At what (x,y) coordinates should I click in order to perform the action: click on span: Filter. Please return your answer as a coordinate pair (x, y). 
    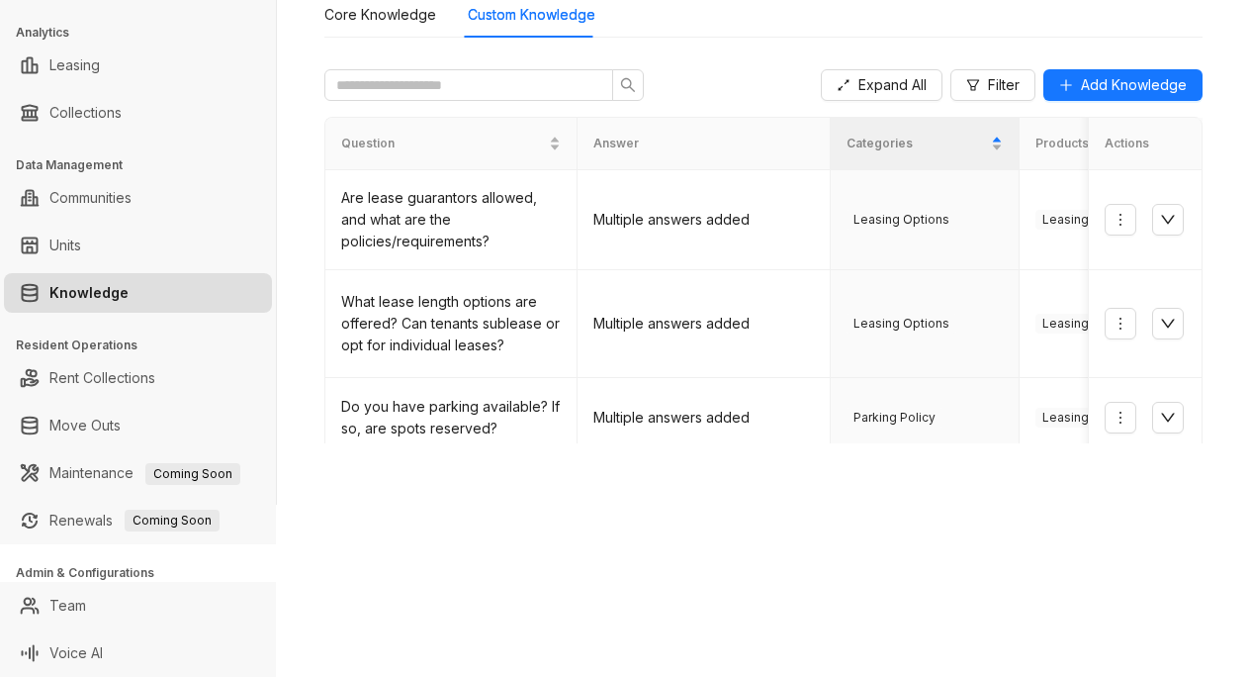
    Looking at the image, I should click on (1004, 85).